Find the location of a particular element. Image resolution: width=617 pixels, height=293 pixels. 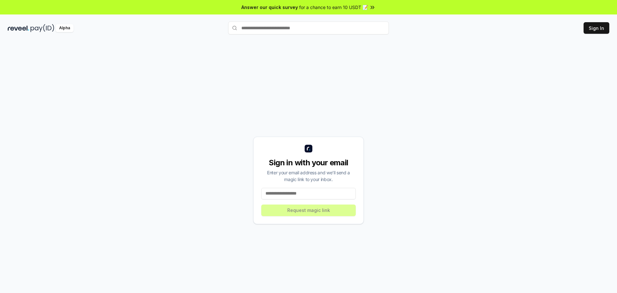

button: Sign In is located at coordinates (596, 28).